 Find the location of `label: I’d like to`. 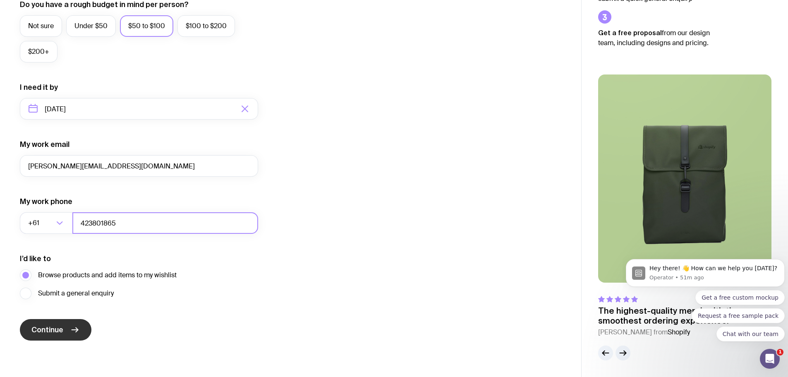

label: I’d like to is located at coordinates (35, 258).